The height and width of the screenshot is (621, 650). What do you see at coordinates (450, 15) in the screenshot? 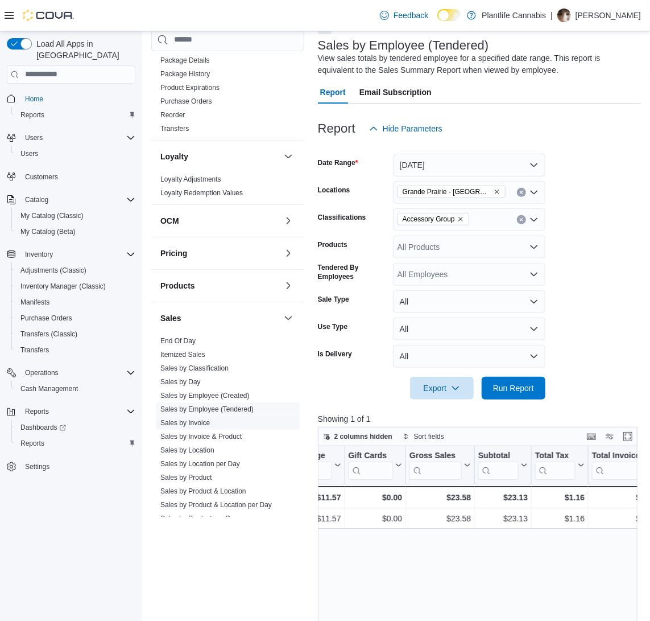
I see `input: Dark Mode` at bounding box center [450, 15].